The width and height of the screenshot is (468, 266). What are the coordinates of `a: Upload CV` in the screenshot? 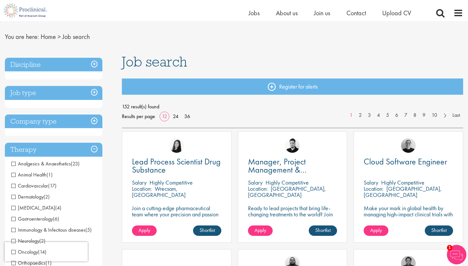 It's located at (396, 13).